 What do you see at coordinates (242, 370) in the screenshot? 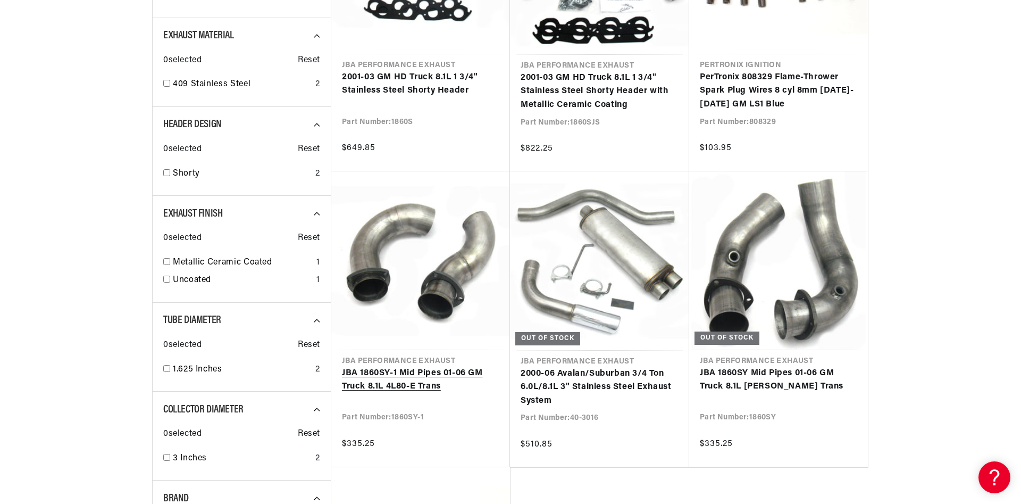
I see `a: 1.625 Inches` at bounding box center [242, 370].